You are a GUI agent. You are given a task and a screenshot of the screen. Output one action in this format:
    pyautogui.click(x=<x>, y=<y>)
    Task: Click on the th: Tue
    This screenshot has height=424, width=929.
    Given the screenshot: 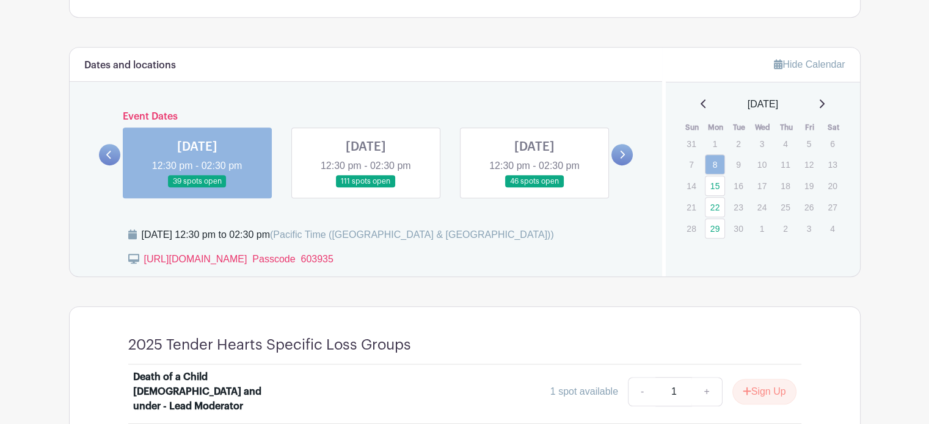 What is the action you would take?
    pyautogui.click(x=739, y=128)
    